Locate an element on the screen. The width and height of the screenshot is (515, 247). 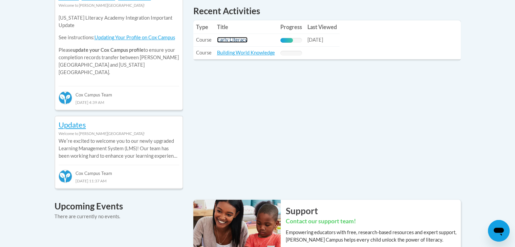
th: Type is located at coordinates (204, 27).